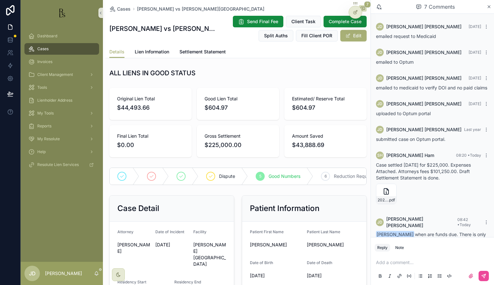 The width and height of the screenshot is (494, 285). Describe the element at coordinates (276, 36) in the screenshot. I see `span: Split Auths` at that location.